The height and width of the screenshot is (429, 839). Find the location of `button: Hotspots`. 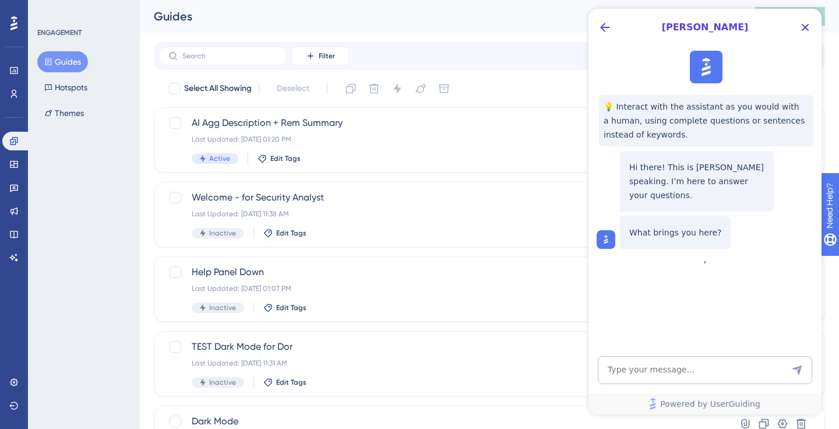

button: Hotspots is located at coordinates (66, 87).